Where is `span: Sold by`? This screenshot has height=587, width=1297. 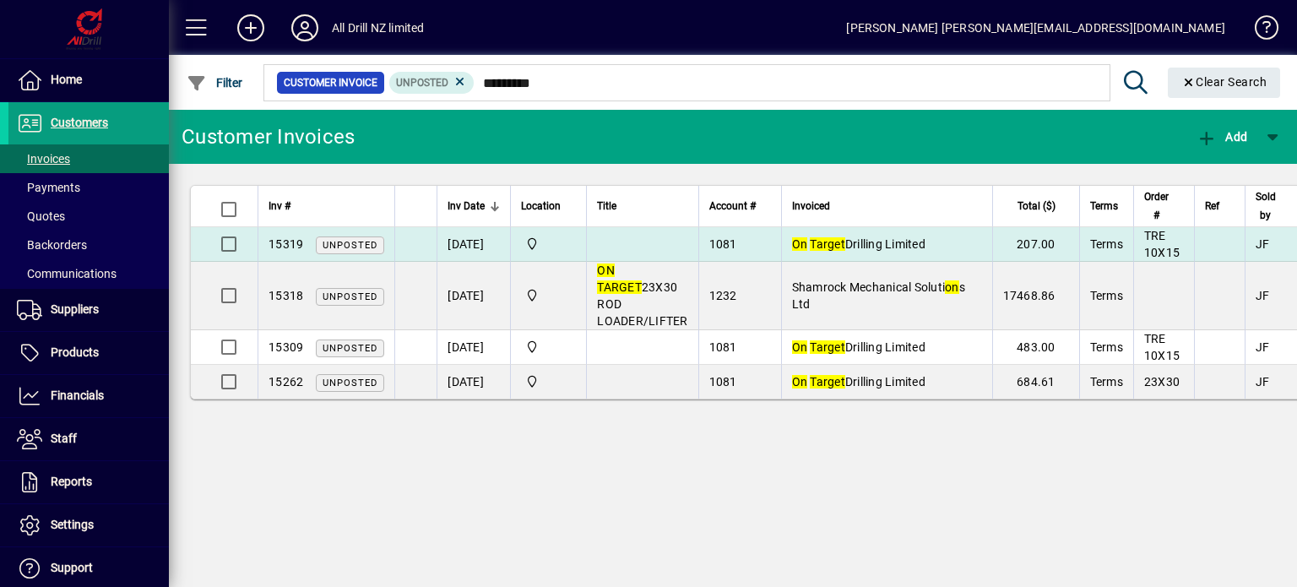
span: Sold by is located at coordinates (1265, 206).